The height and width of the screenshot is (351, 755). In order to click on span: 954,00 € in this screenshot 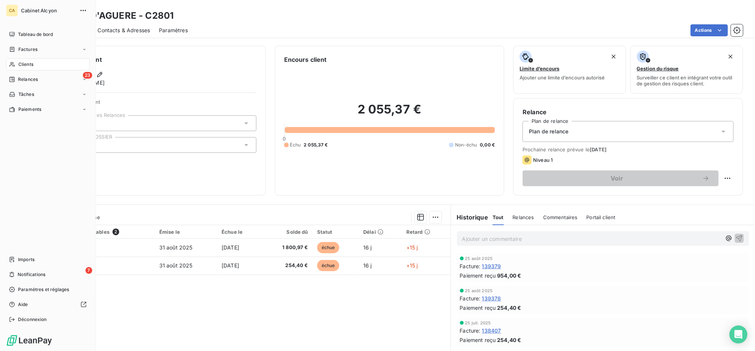, I will do `click(509, 276)`.